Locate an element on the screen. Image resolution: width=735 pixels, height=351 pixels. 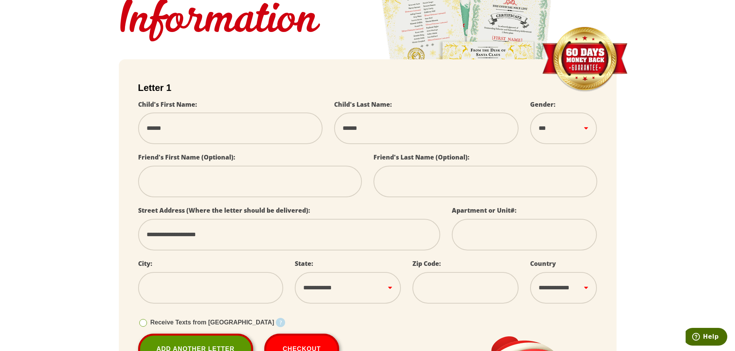
label: Street Address (Where the letter should be delivered): is located at coordinates (224, 211).